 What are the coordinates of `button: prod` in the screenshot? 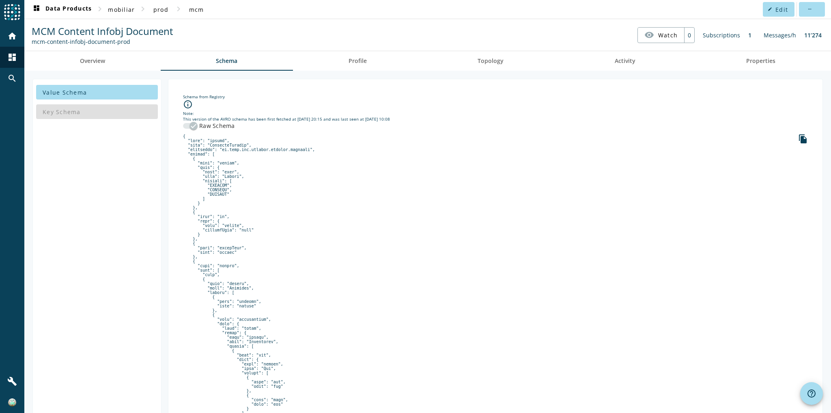 It's located at (161, 9).